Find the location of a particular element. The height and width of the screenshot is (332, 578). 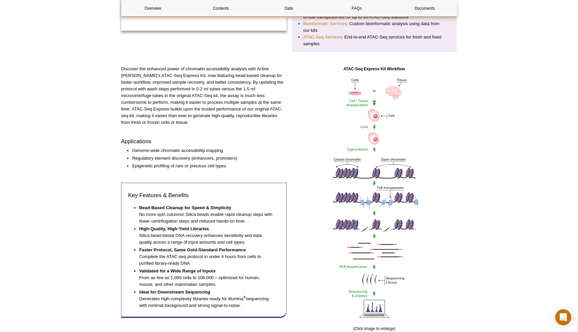

a: Documents is located at coordinates (425, 8).